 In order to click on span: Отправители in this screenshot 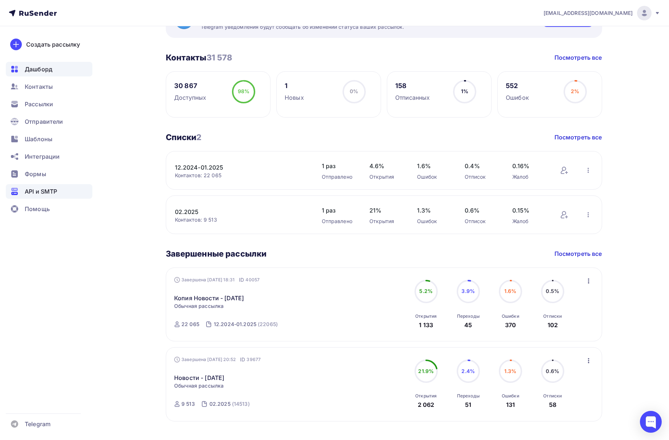, I will do `click(44, 121)`.